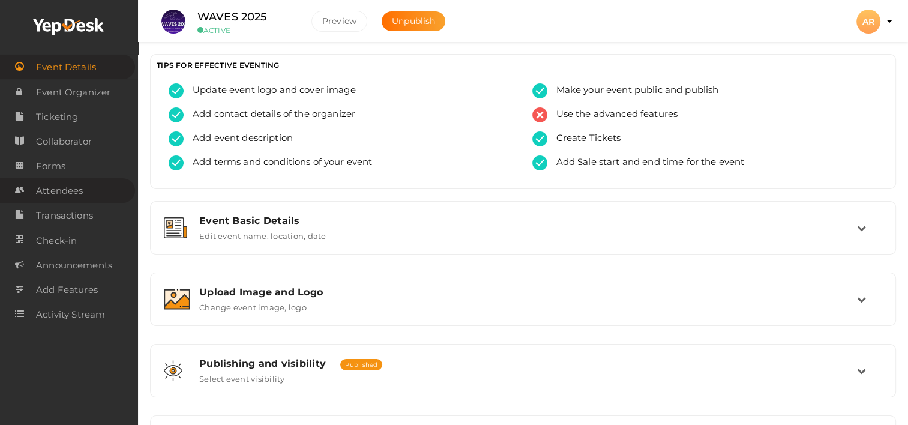 The image size is (908, 425). I want to click on span: Publishing and visibility, so click(262, 363).